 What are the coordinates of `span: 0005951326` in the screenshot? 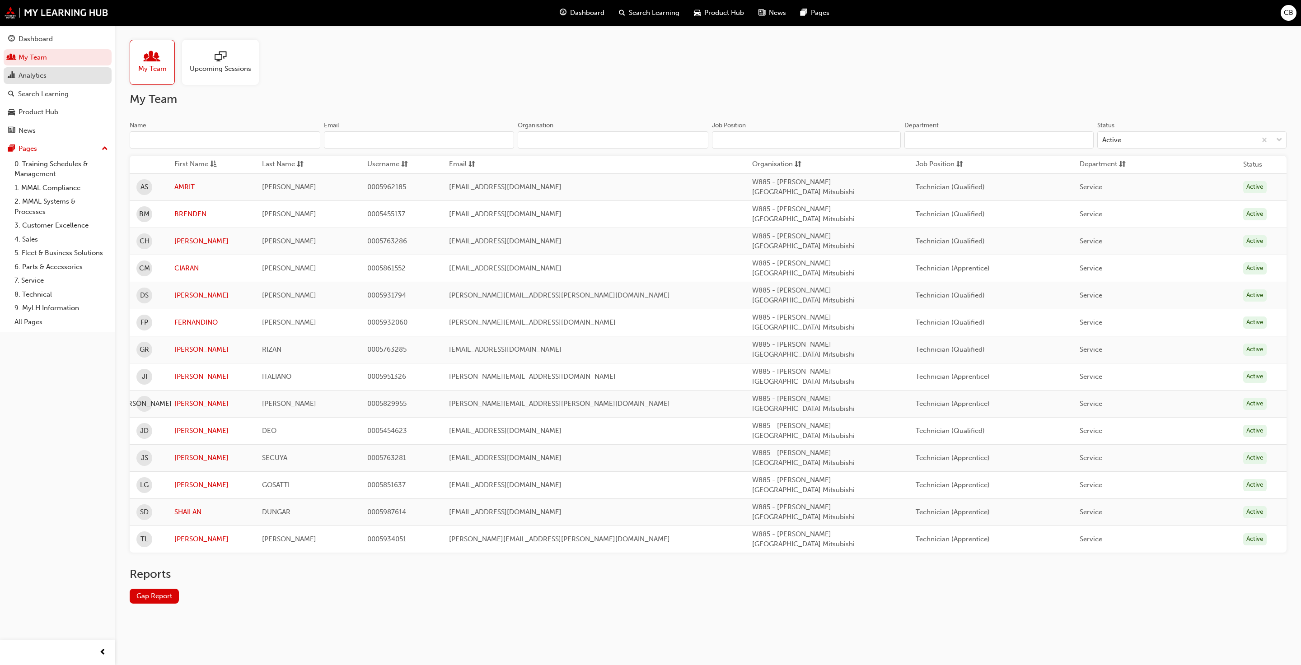 It's located at (387, 377).